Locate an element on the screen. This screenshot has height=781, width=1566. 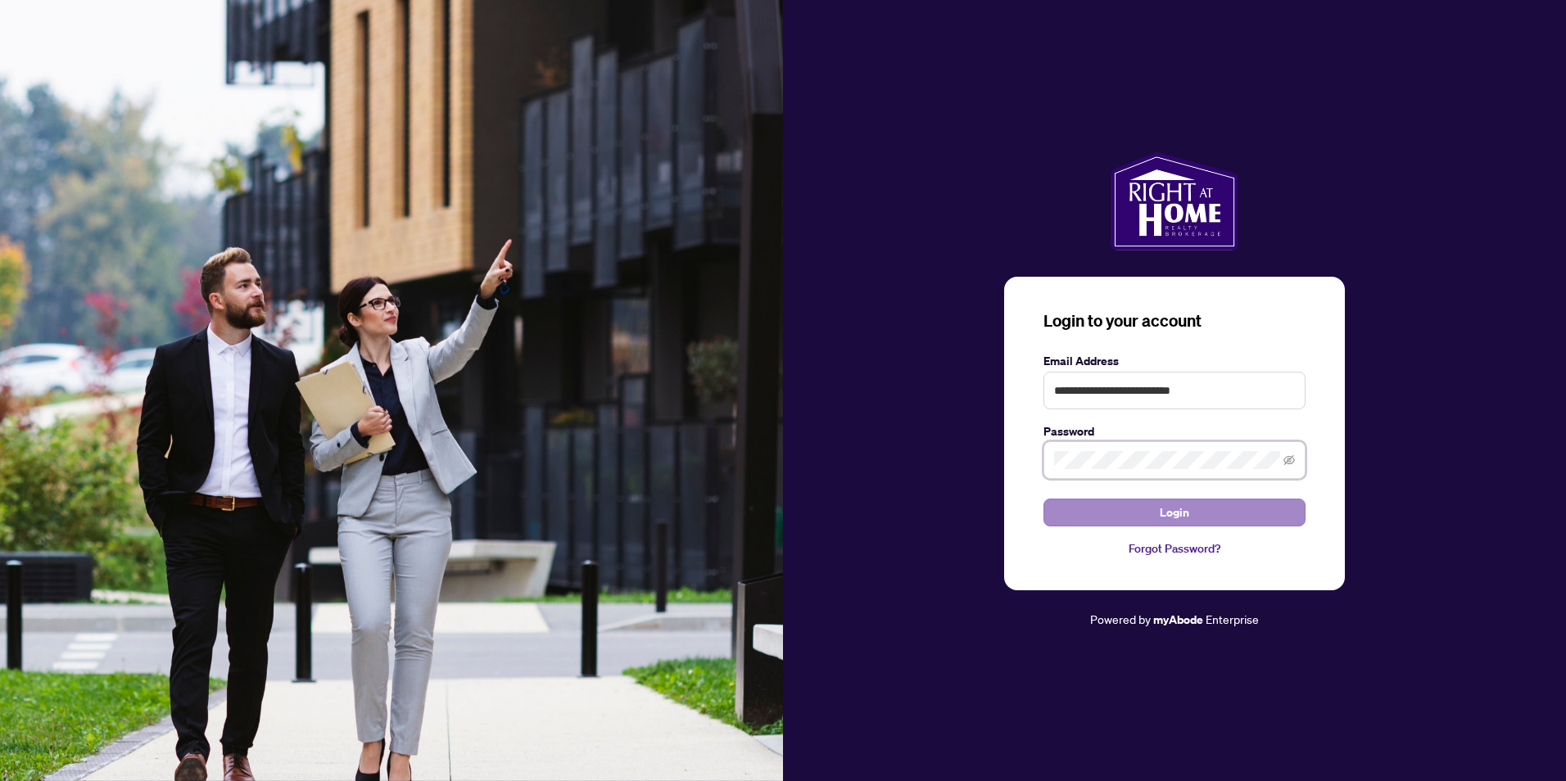
h3: Login to your account is located at coordinates (1174, 321).